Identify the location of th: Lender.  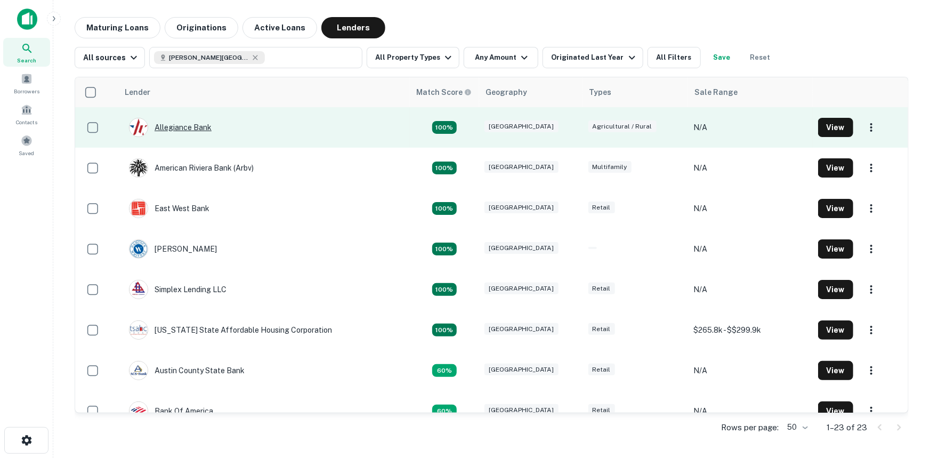
(264, 92).